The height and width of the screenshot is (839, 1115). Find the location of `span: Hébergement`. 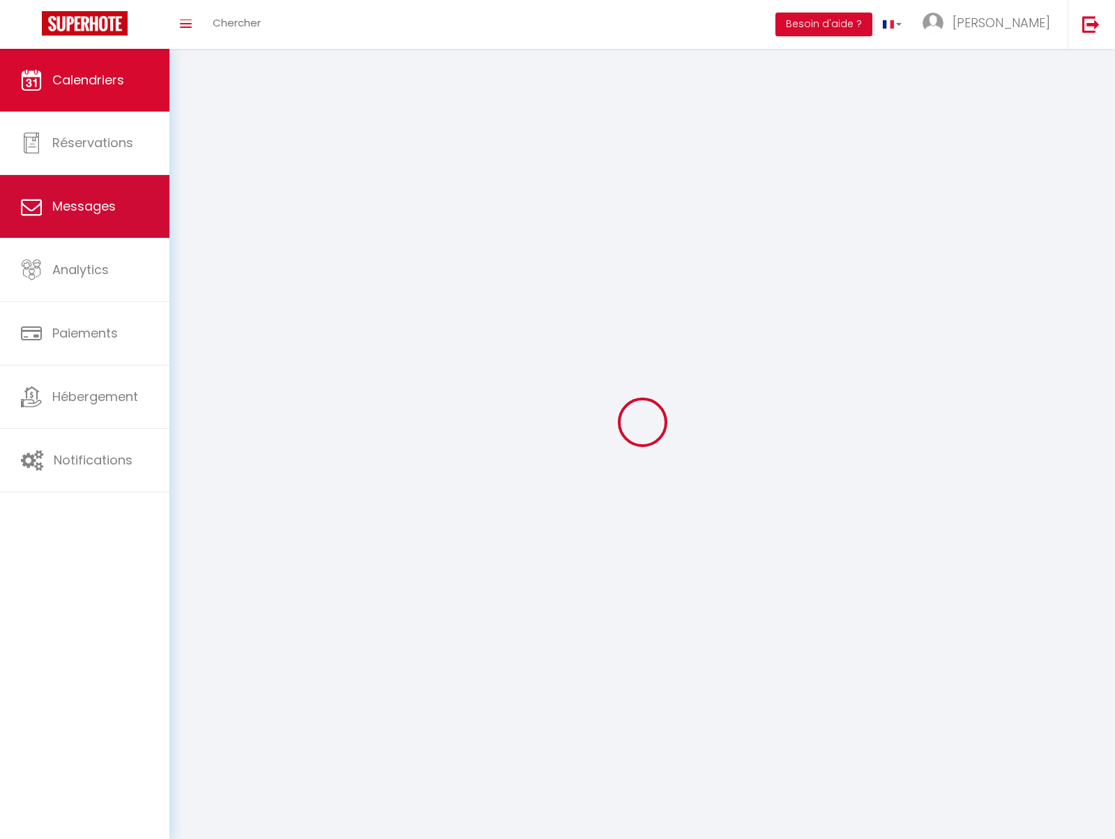

span: Hébergement is located at coordinates (95, 396).